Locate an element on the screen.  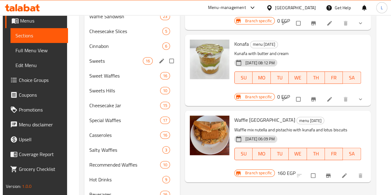
span: Salty Waffles is located at coordinates (126, 150).